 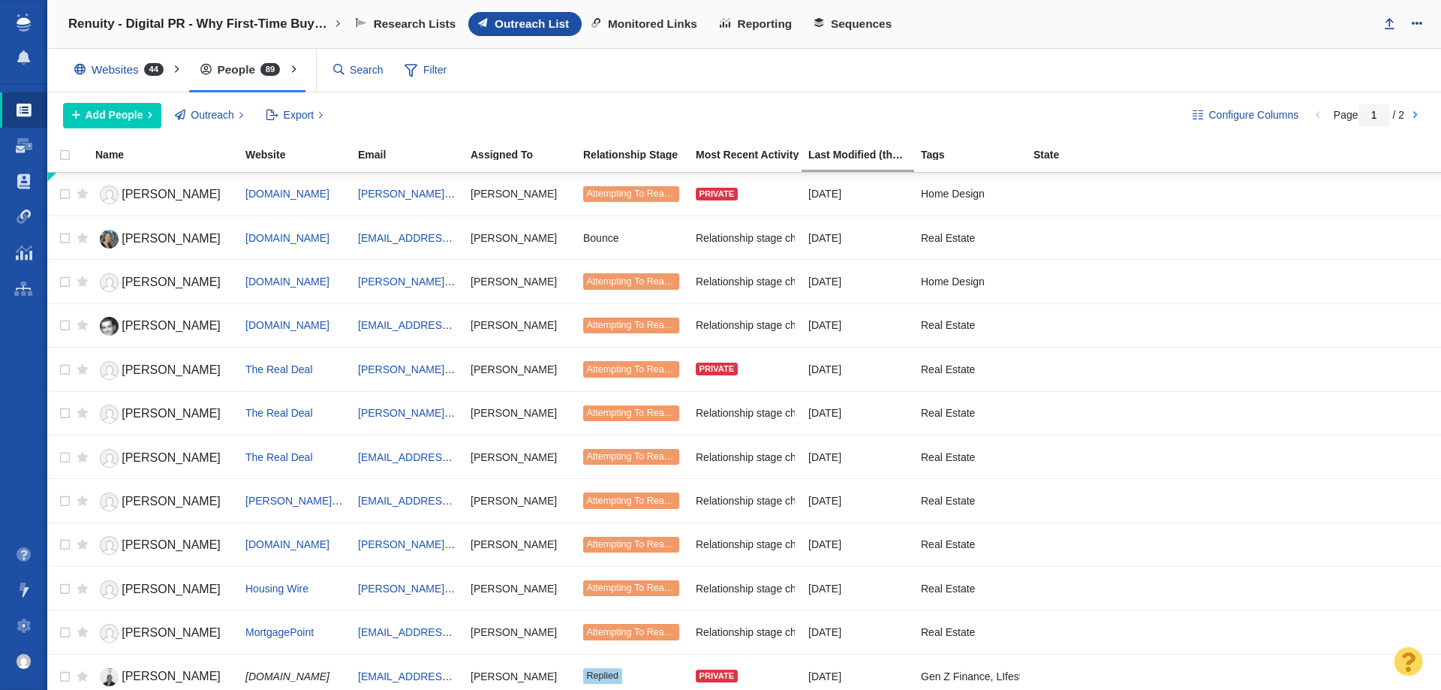 I want to click on a: Name, so click(x=170, y=155).